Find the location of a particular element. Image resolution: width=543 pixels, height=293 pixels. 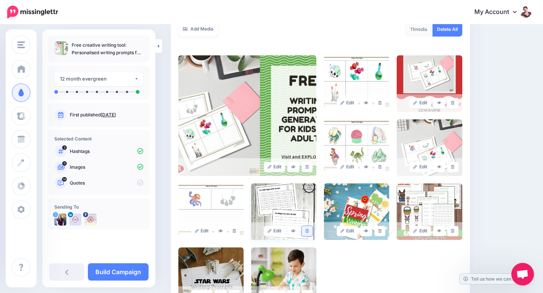

p: Images is located at coordinates (106, 167).